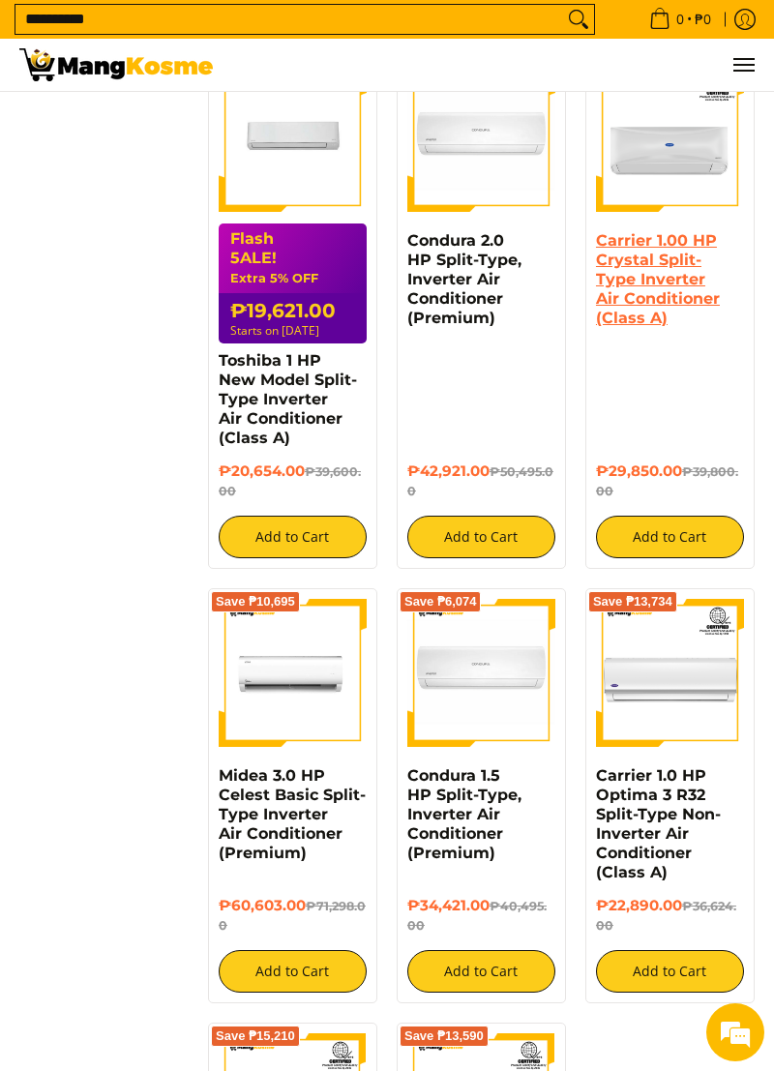 This screenshot has width=774, height=1071. I want to click on button: Search, so click(579, 19).